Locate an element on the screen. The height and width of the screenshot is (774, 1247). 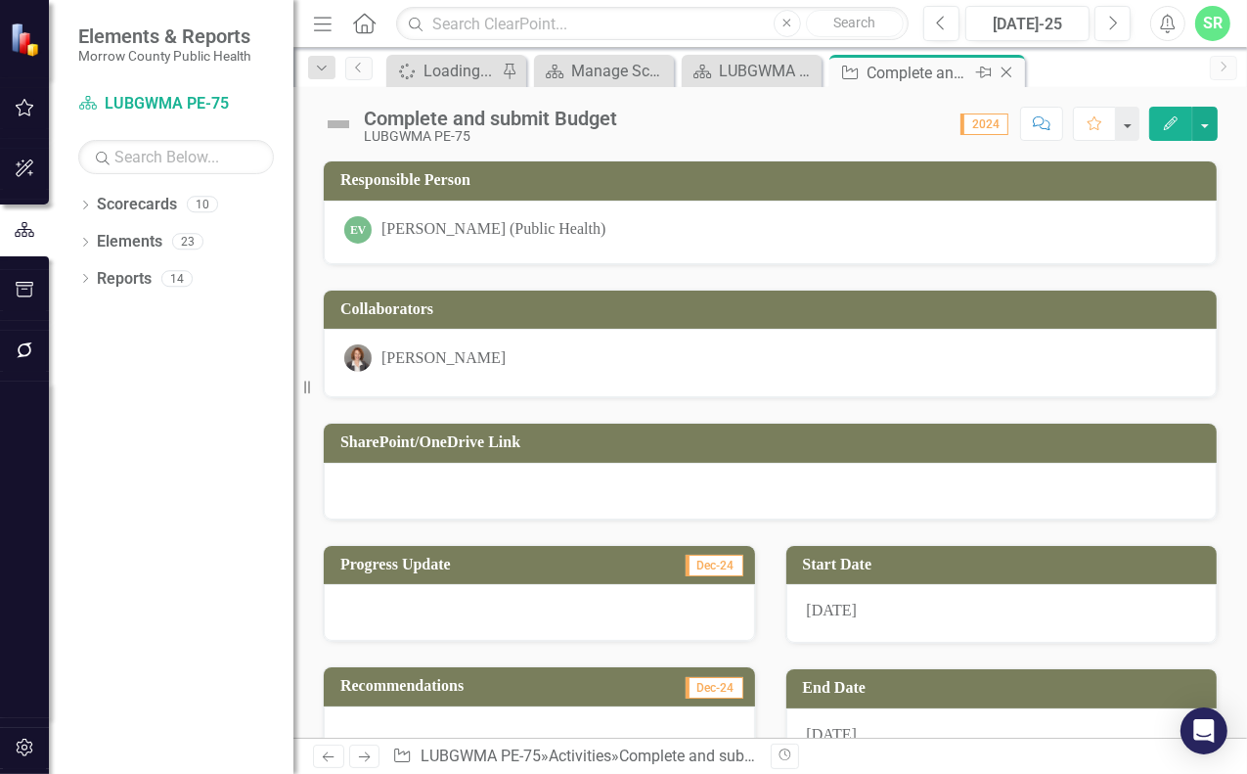
h3: End Date is located at coordinates (1005, 688).